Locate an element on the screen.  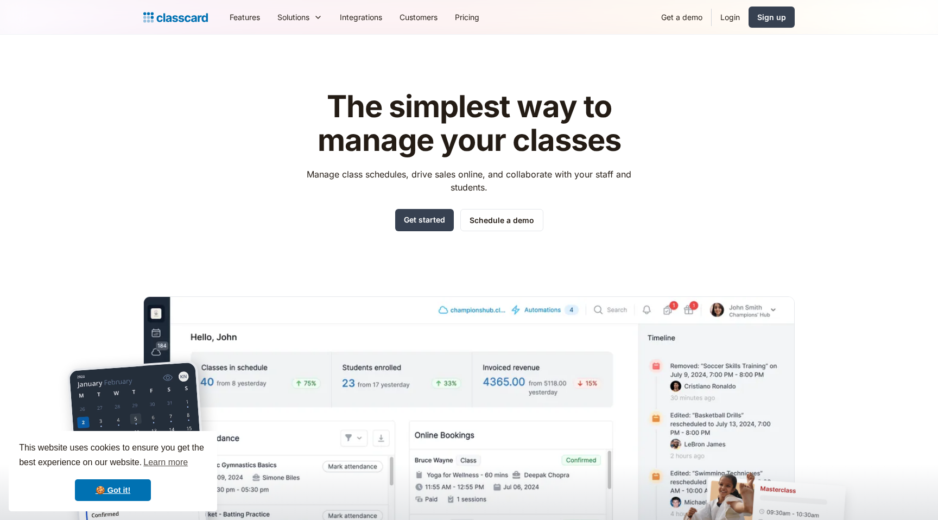
a: learn more about cookies is located at coordinates (166, 462).